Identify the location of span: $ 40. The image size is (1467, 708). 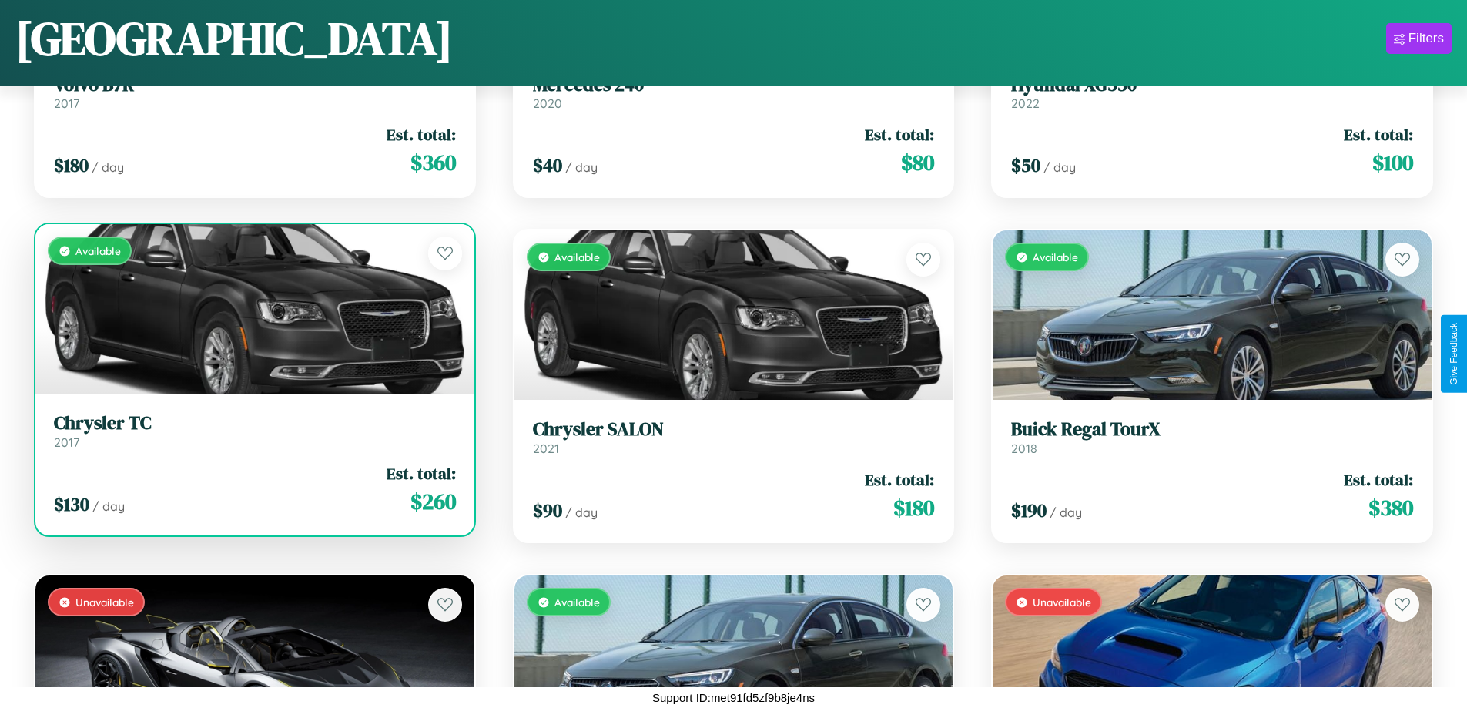
(548, 165).